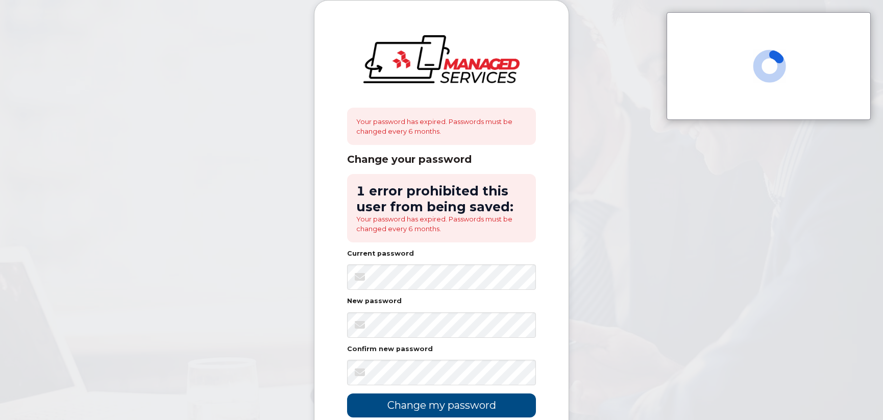 This screenshot has width=883, height=420. Describe the element at coordinates (442, 126) in the screenshot. I see `div: Your password has expired. Passwords must be changed every 6 months.` at that location.